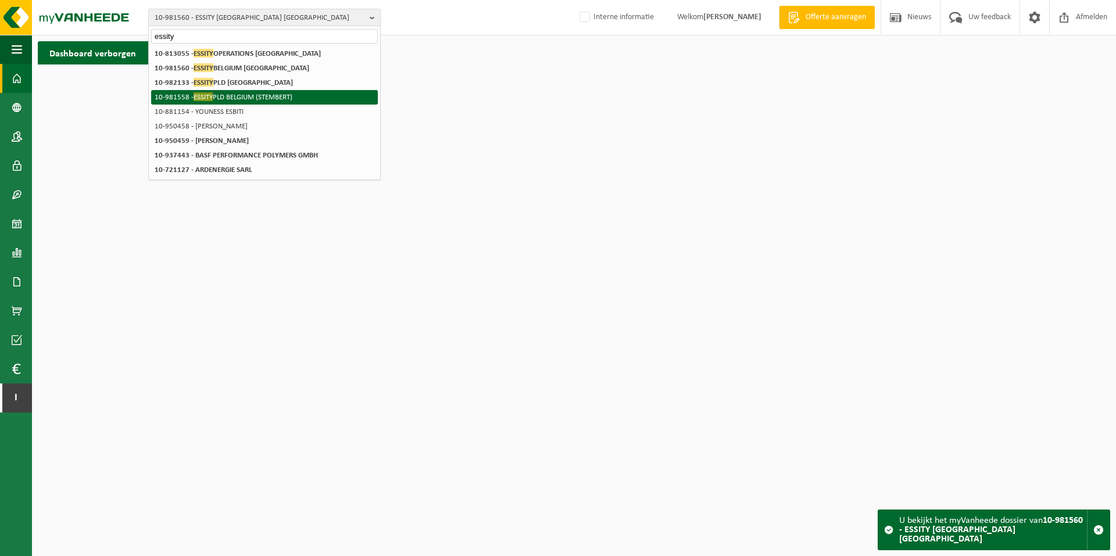  I want to click on span: I, so click(16, 398).